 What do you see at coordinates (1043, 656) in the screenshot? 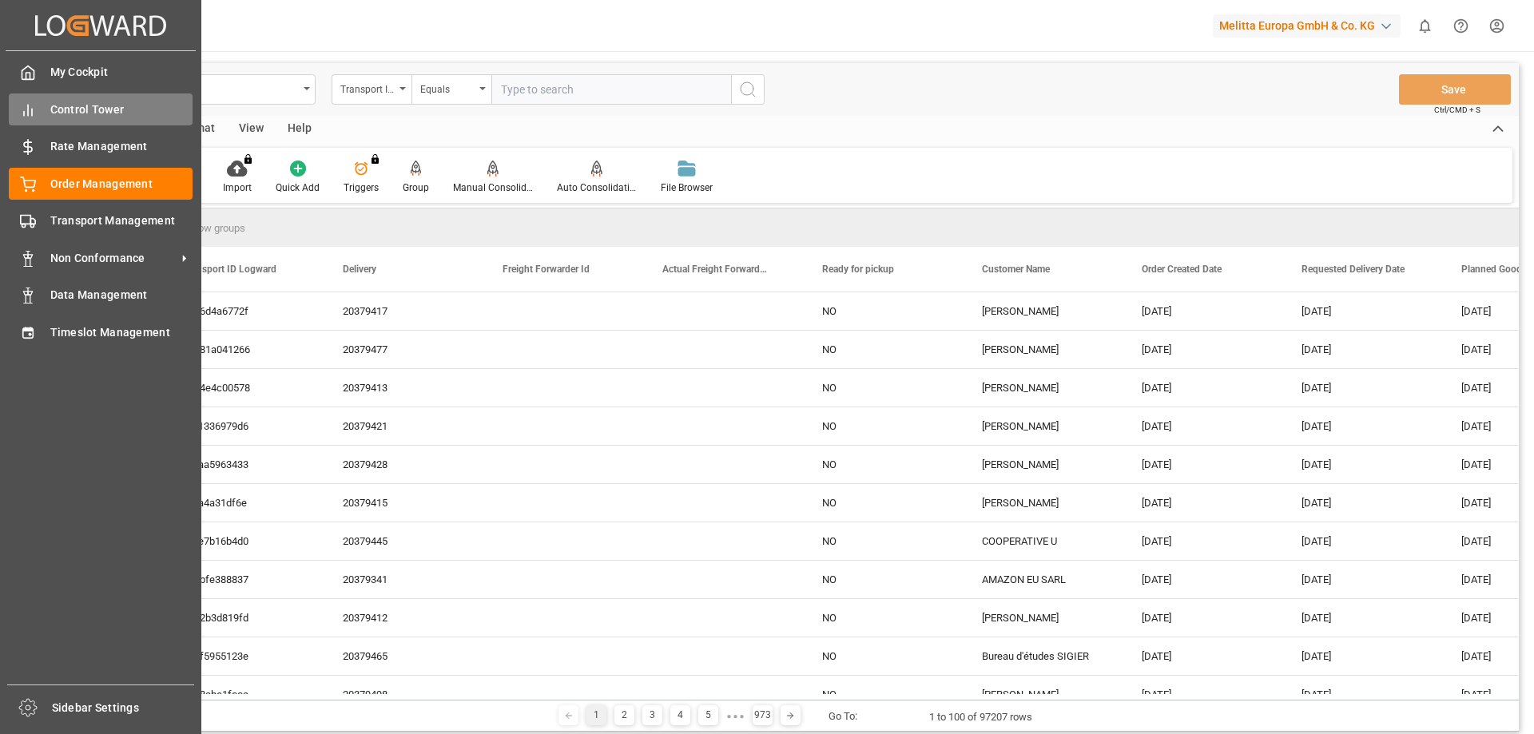
I see `div: Bureau d'études SIGIER` at bounding box center [1043, 656].